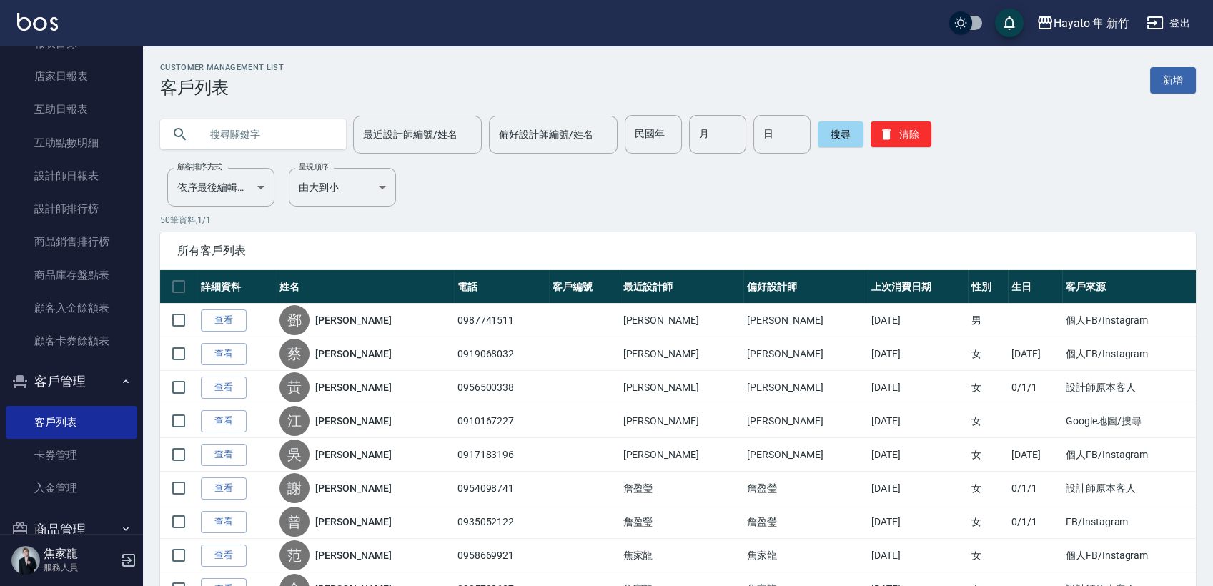 This screenshot has height=586, width=1213. Describe the element at coordinates (295, 320) in the screenshot. I see `div: 鄧` at that location.